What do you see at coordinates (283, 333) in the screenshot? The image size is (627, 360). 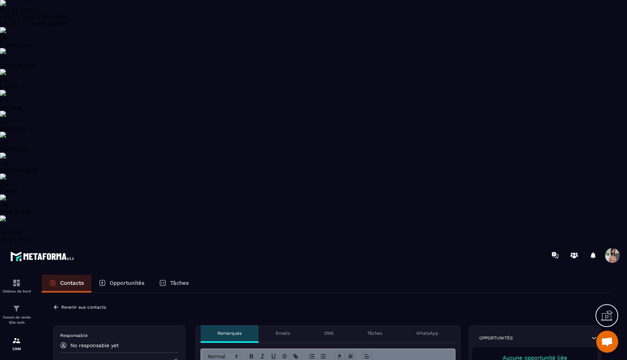 I see `p: Emails` at bounding box center [283, 333].